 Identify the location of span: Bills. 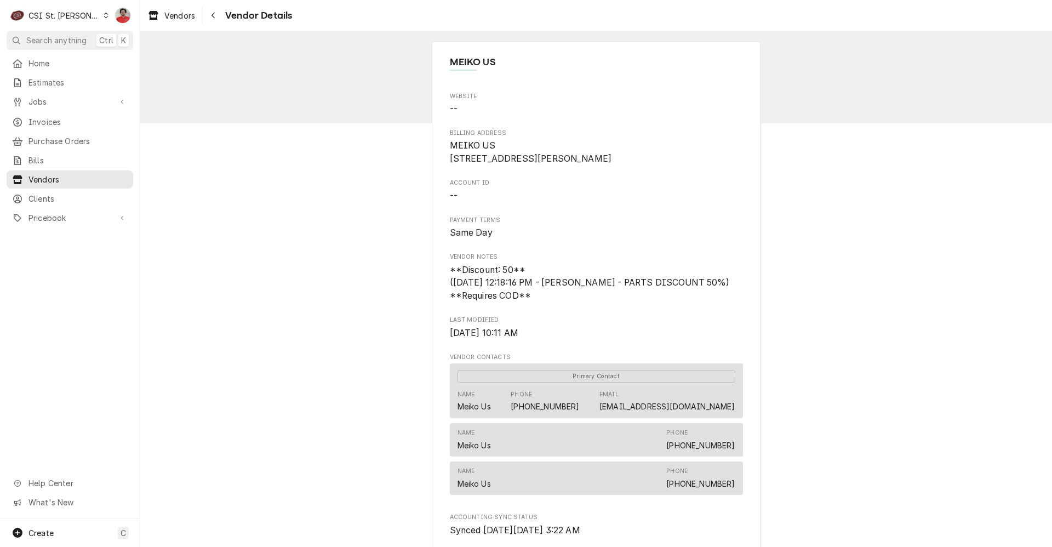
(78, 160).